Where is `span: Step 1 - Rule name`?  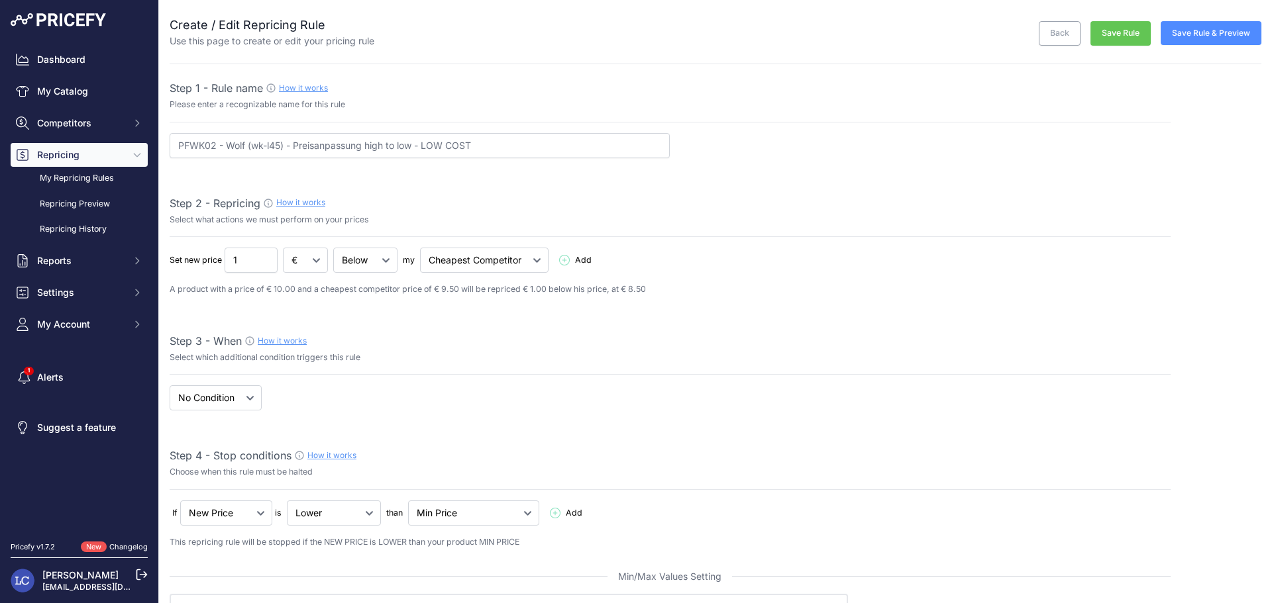
span: Step 1 - Rule name is located at coordinates (216, 88).